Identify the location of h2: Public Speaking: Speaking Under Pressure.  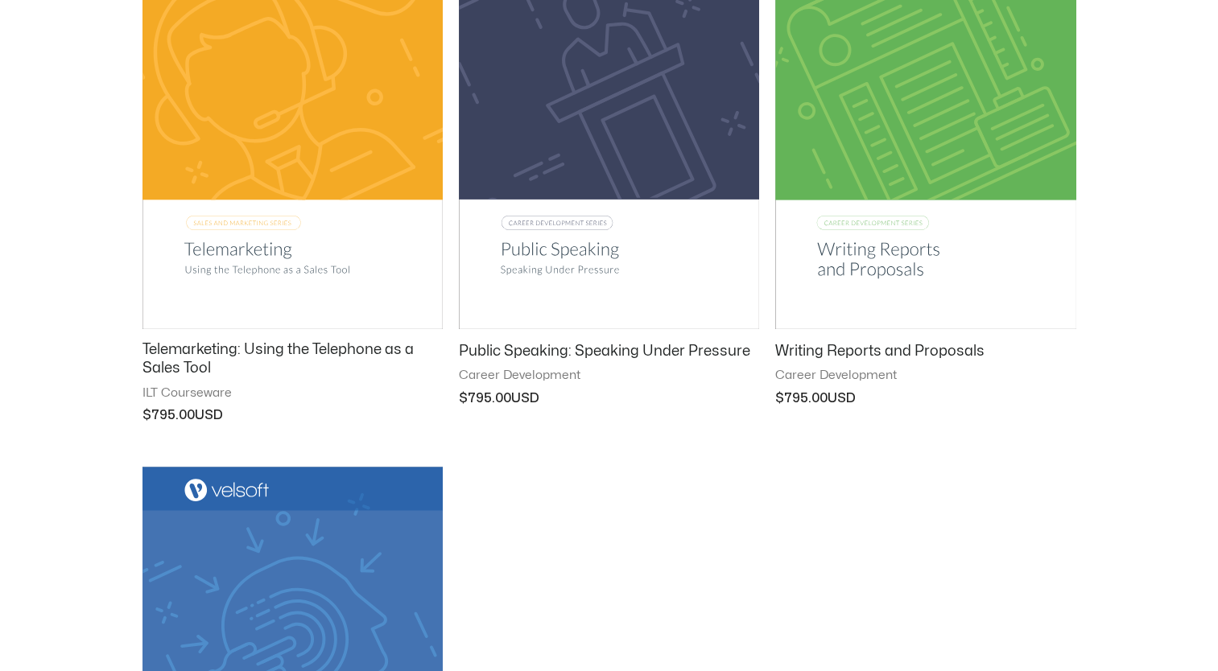
(609, 351).